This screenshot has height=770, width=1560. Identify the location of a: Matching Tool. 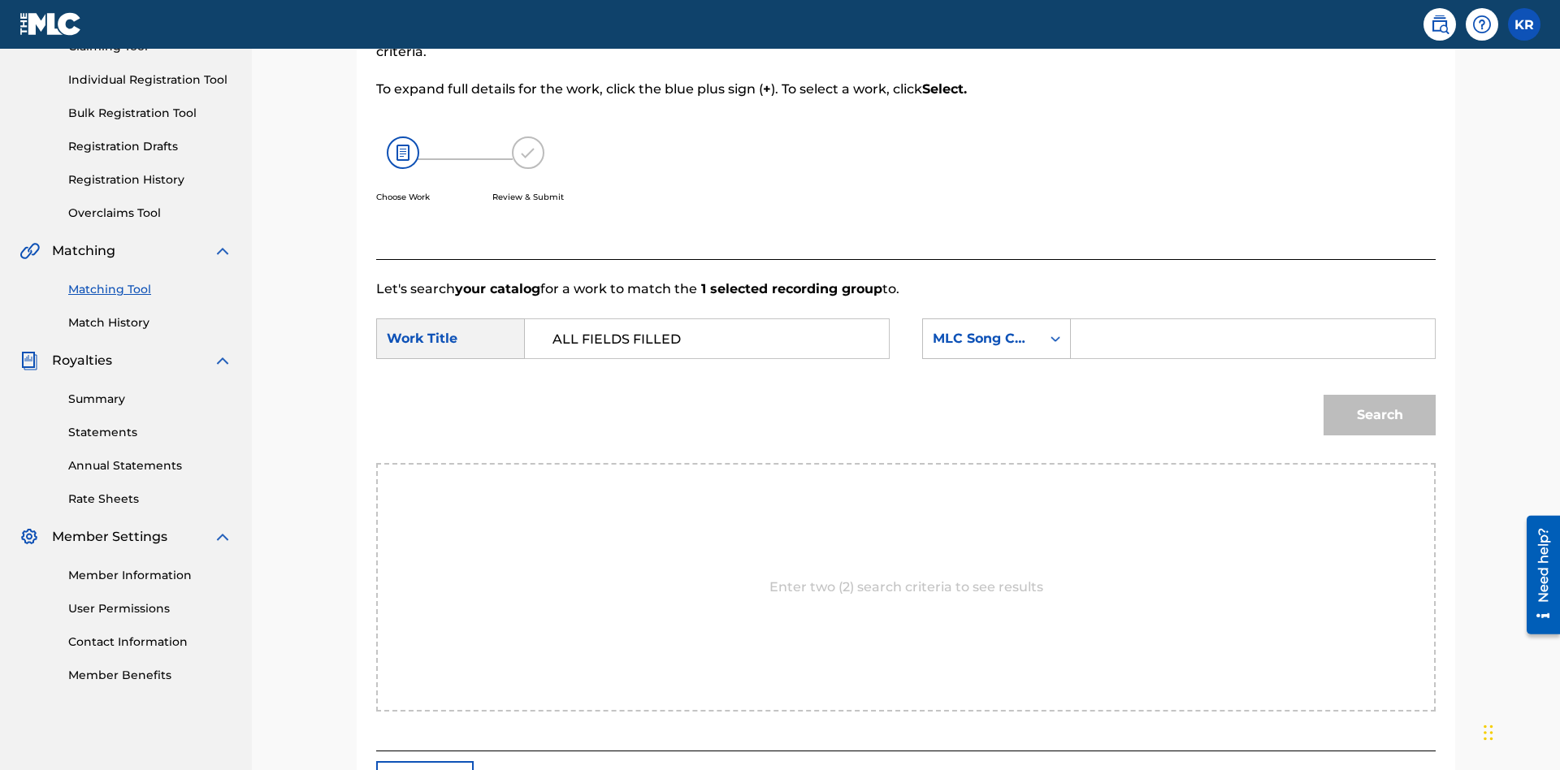
(150, 289).